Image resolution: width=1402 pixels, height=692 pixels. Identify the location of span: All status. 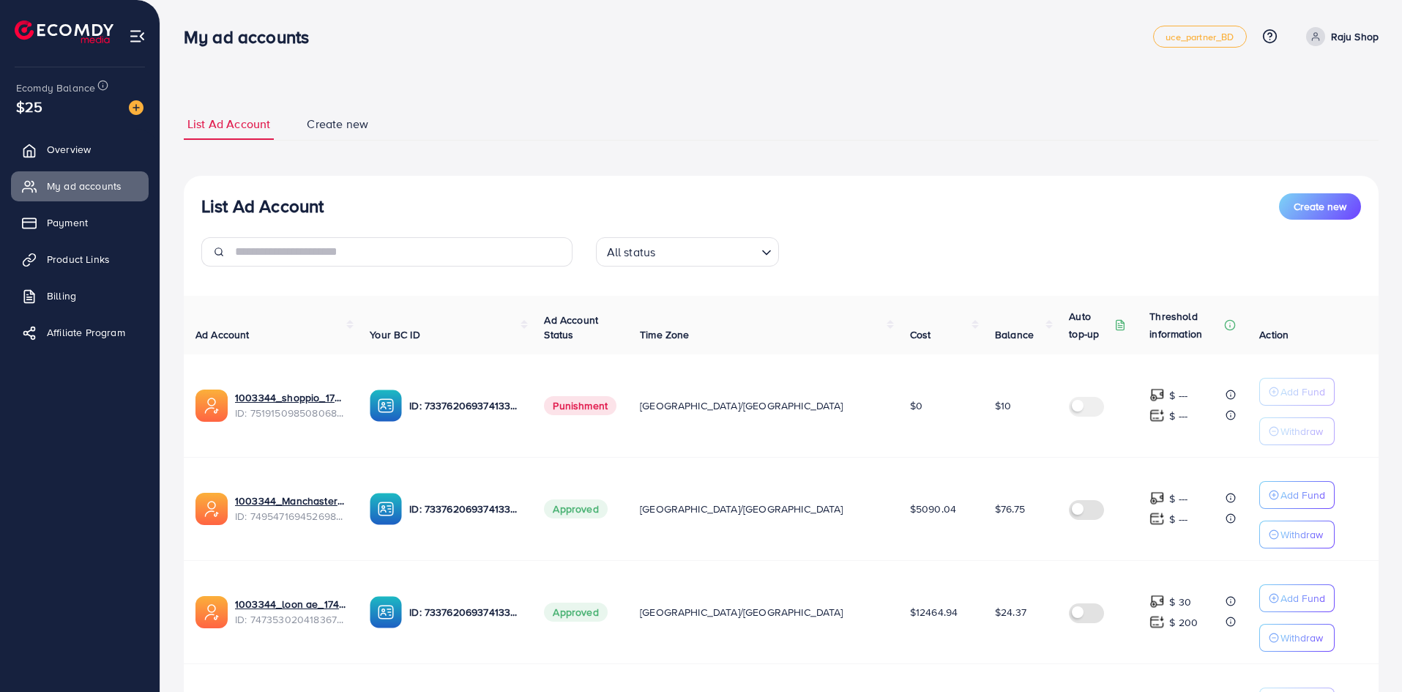
(631, 252).